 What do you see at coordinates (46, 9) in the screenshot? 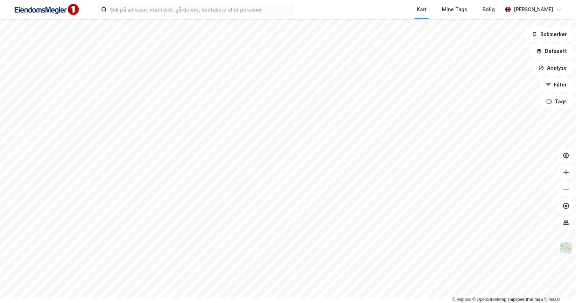
I see `img: F4PB6Px+NJ5v8B7XTbfpPpyloAAAAASUVORK5CYII=` at bounding box center [46, 9].